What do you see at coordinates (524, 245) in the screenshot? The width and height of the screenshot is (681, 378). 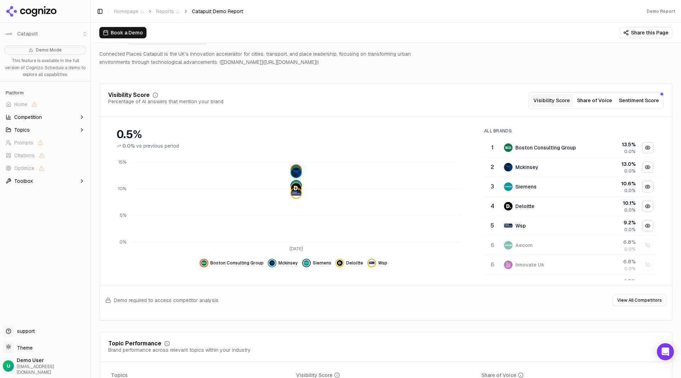 I see `div: Aecom` at bounding box center [524, 245].